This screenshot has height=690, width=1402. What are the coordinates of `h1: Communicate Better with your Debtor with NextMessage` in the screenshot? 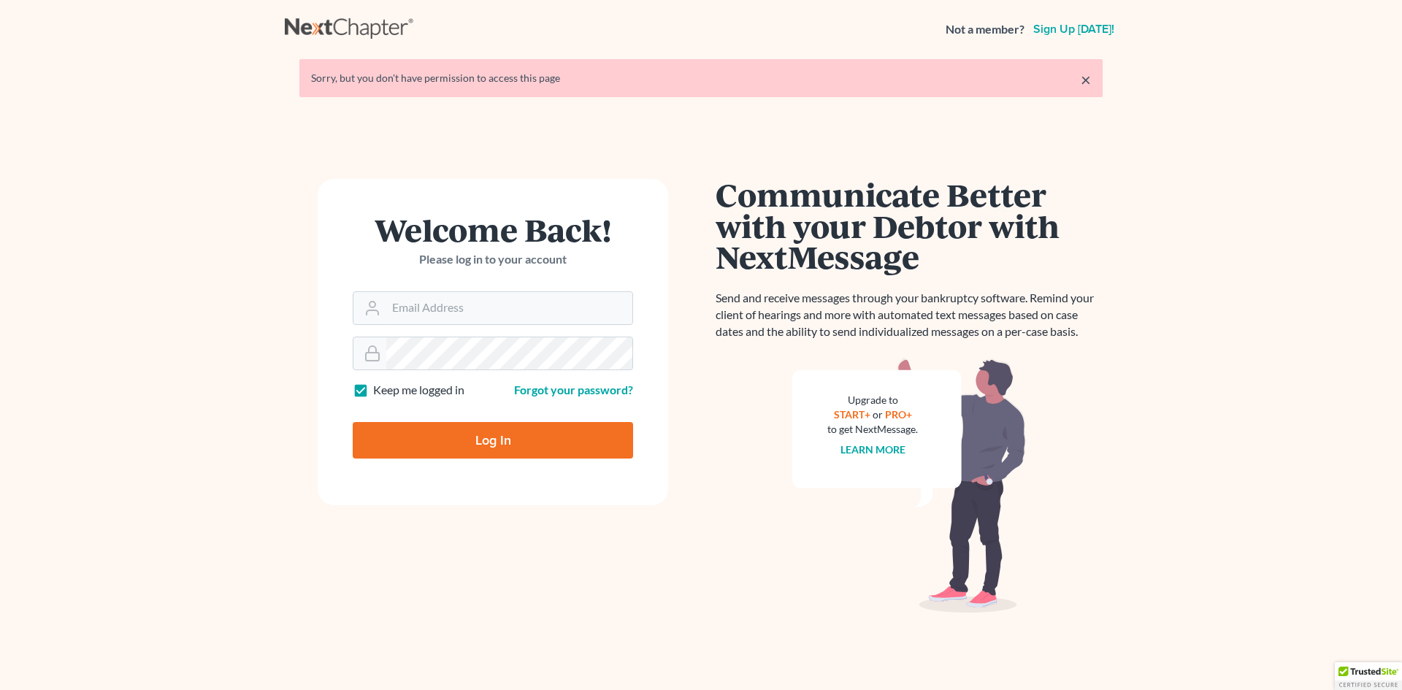 It's located at (909, 226).